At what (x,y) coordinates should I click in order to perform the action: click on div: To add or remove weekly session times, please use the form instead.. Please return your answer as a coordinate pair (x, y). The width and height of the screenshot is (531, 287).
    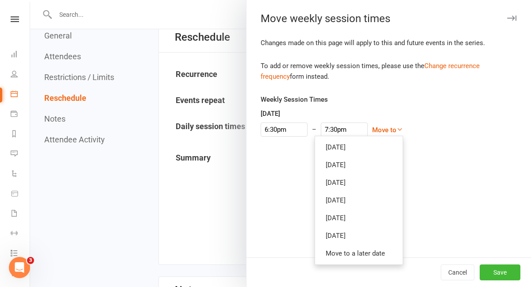
    Looking at the image, I should click on (389, 71).